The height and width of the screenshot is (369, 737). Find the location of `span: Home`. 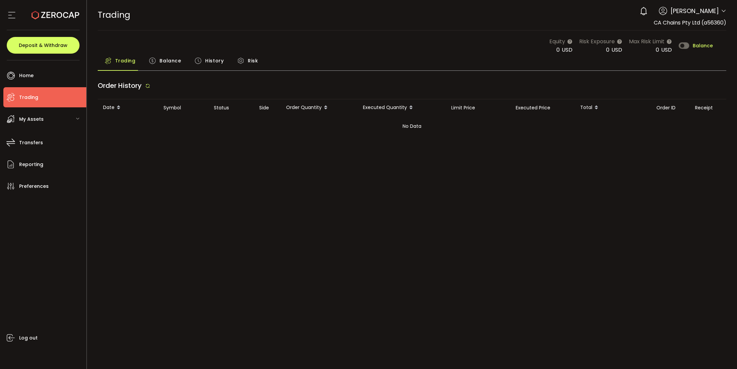

span: Home is located at coordinates (26, 76).